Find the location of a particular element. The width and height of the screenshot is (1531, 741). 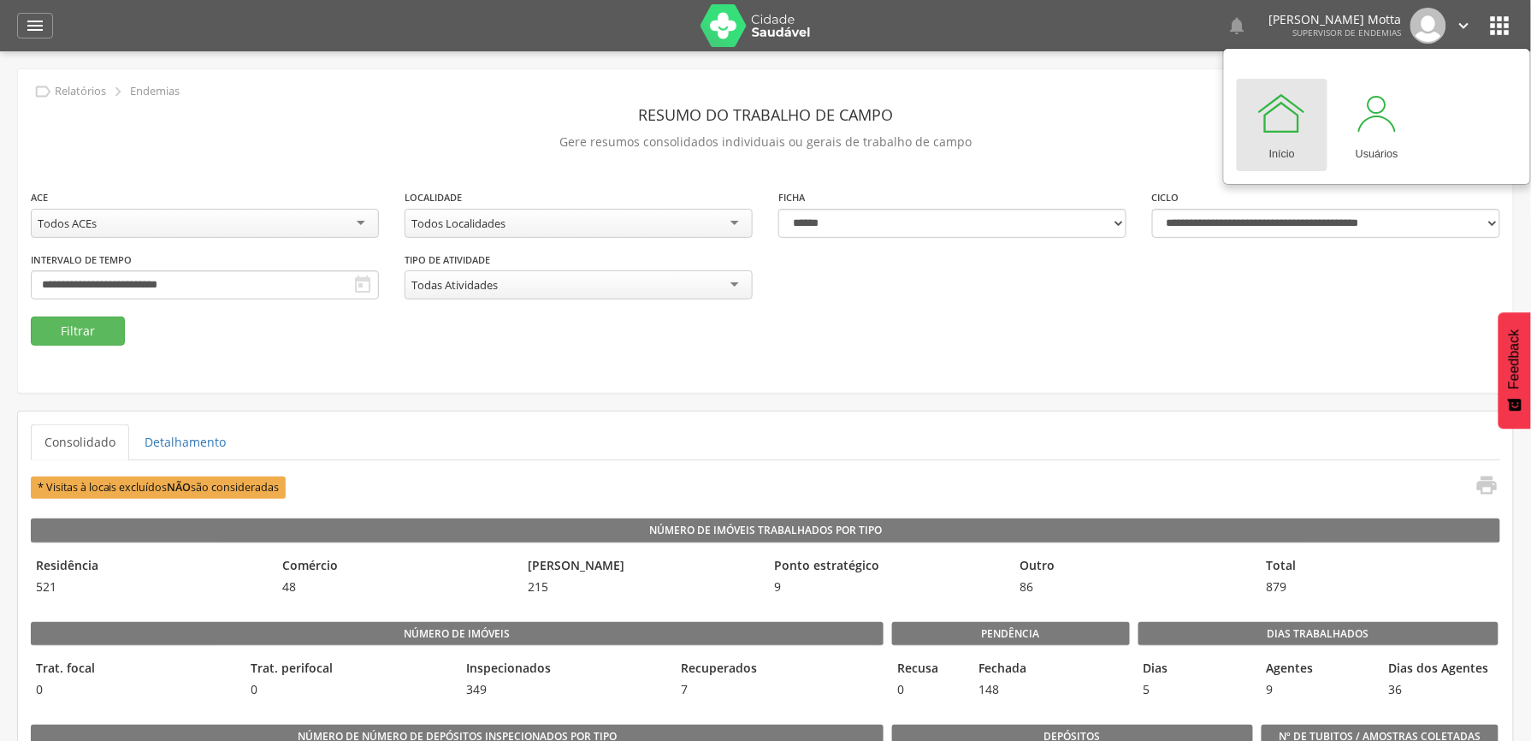

span: 879 is located at coordinates (1380, 587).